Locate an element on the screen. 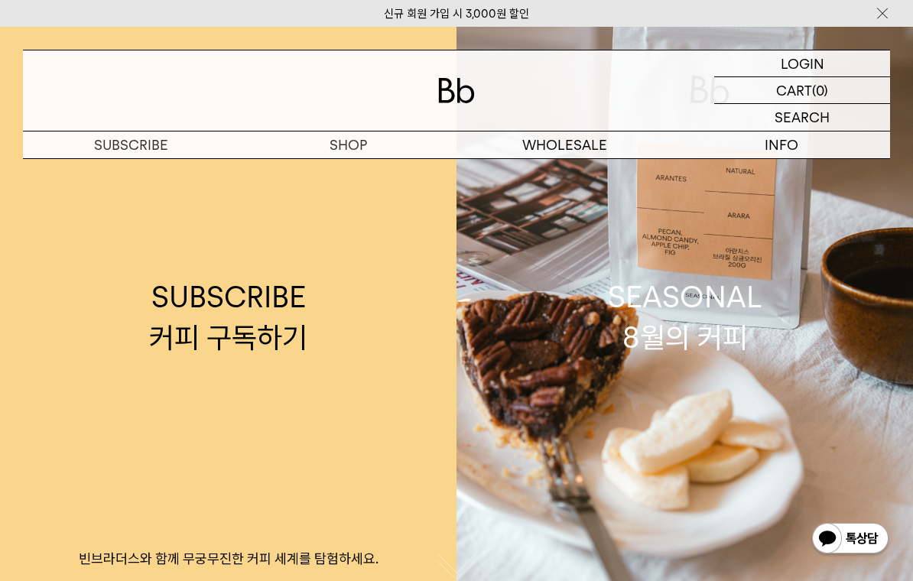 The width and height of the screenshot is (913, 581). p: INFO is located at coordinates (782, 144).